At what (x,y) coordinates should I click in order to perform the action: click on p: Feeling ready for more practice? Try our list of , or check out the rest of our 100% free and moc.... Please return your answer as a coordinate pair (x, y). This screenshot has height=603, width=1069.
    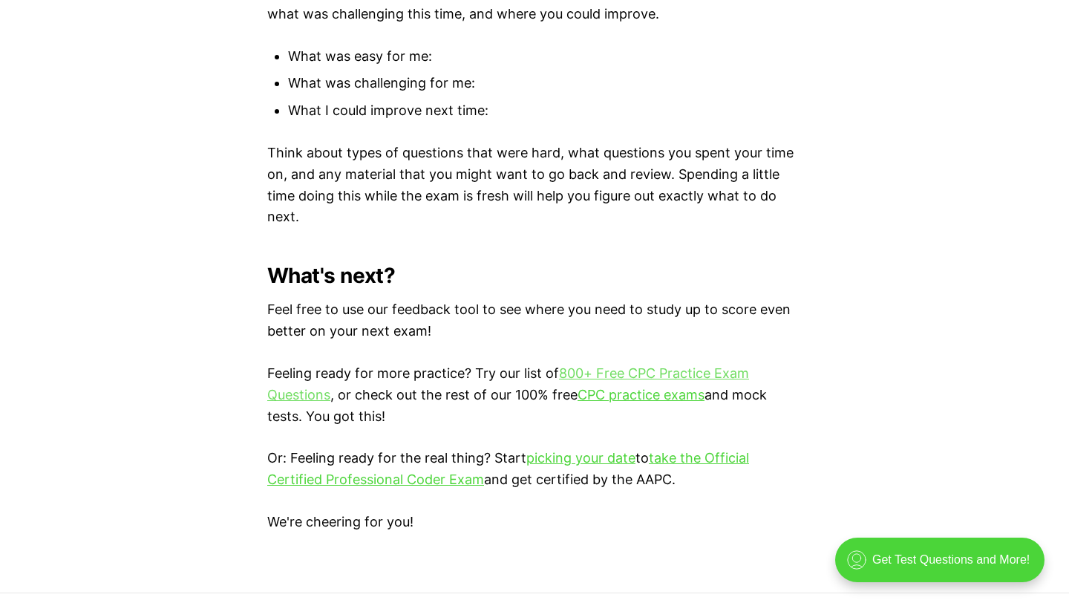
    Looking at the image, I should click on (534, 395).